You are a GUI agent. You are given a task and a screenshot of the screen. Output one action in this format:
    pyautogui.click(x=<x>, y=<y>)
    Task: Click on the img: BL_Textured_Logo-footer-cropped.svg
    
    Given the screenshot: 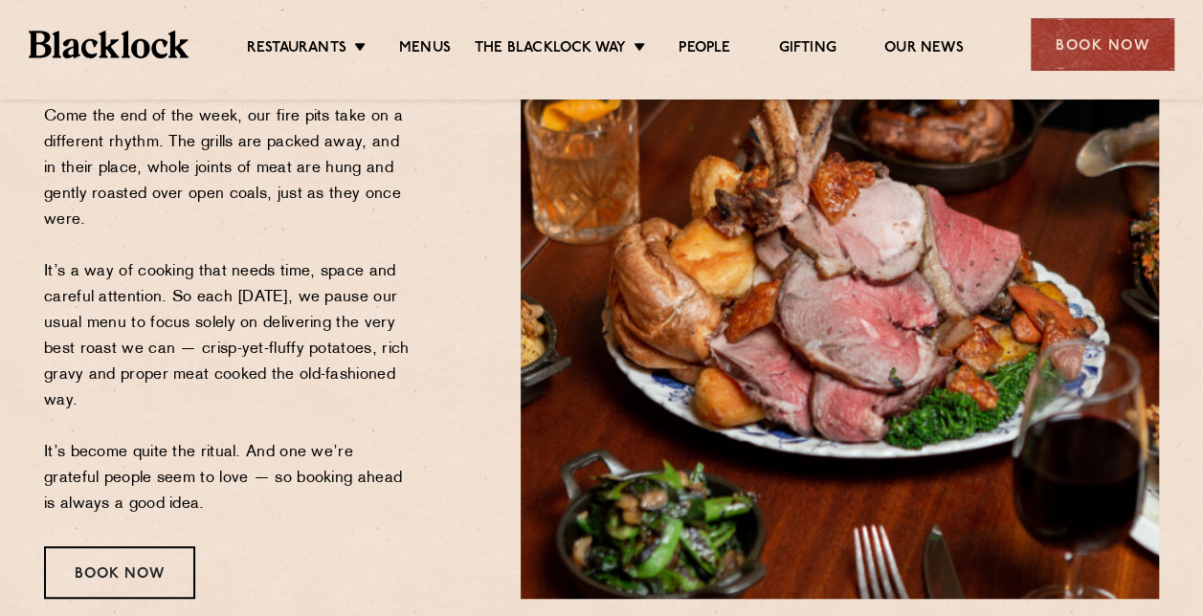 What is the action you would take?
    pyautogui.click(x=108, y=44)
    